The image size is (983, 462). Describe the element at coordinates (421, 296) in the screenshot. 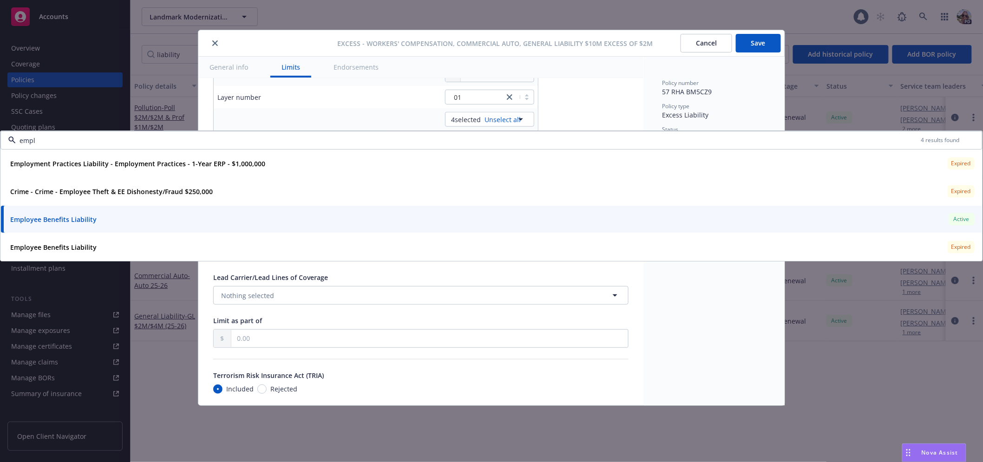

I see `button: Nothing selected` at that location.